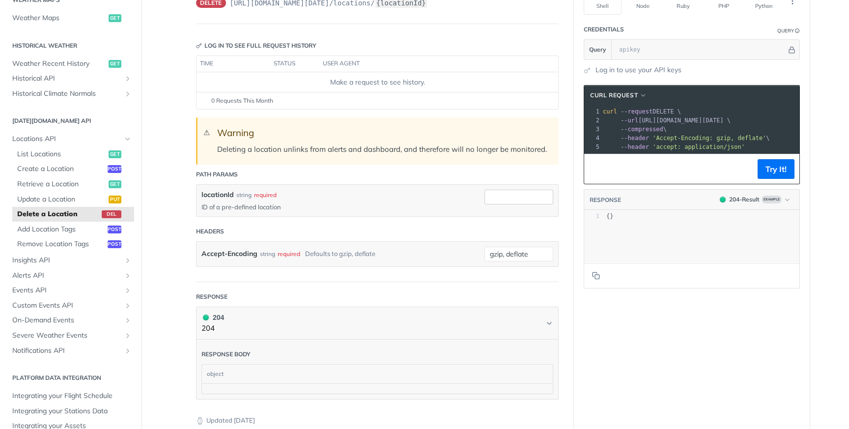  Describe the element at coordinates (218, 195) in the screenshot. I see `label: locationId` at that location.